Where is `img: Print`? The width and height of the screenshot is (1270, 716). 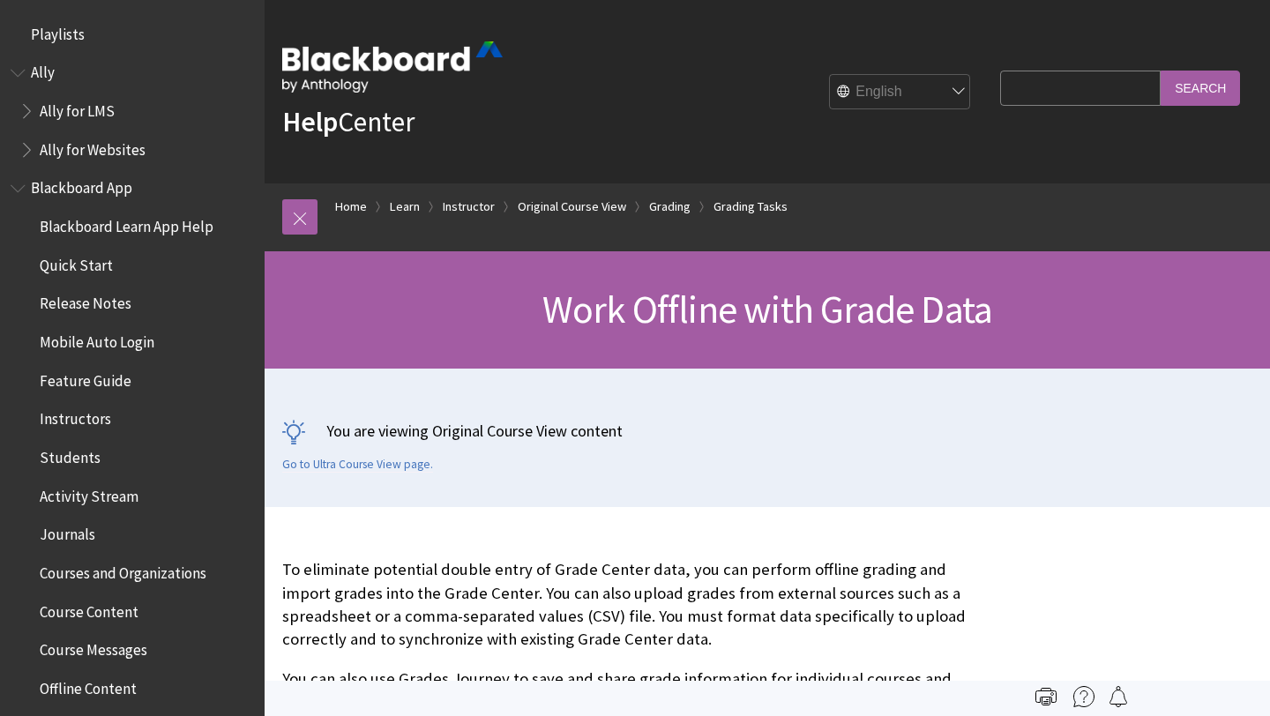 img: Print is located at coordinates (1046, 697).